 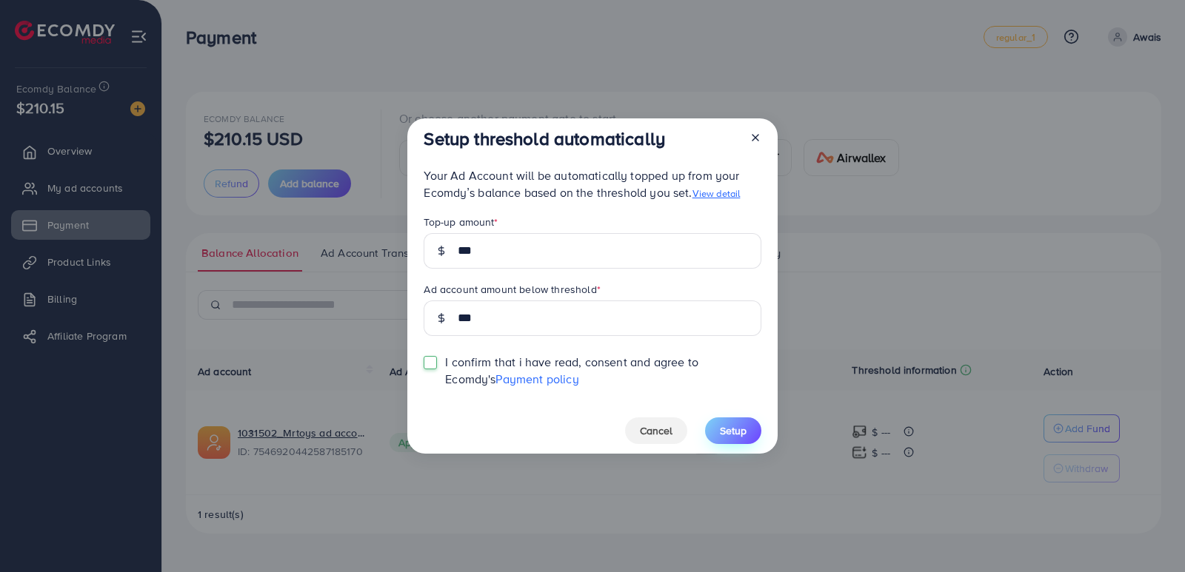 I want to click on span: Cancel, so click(x=656, y=431).